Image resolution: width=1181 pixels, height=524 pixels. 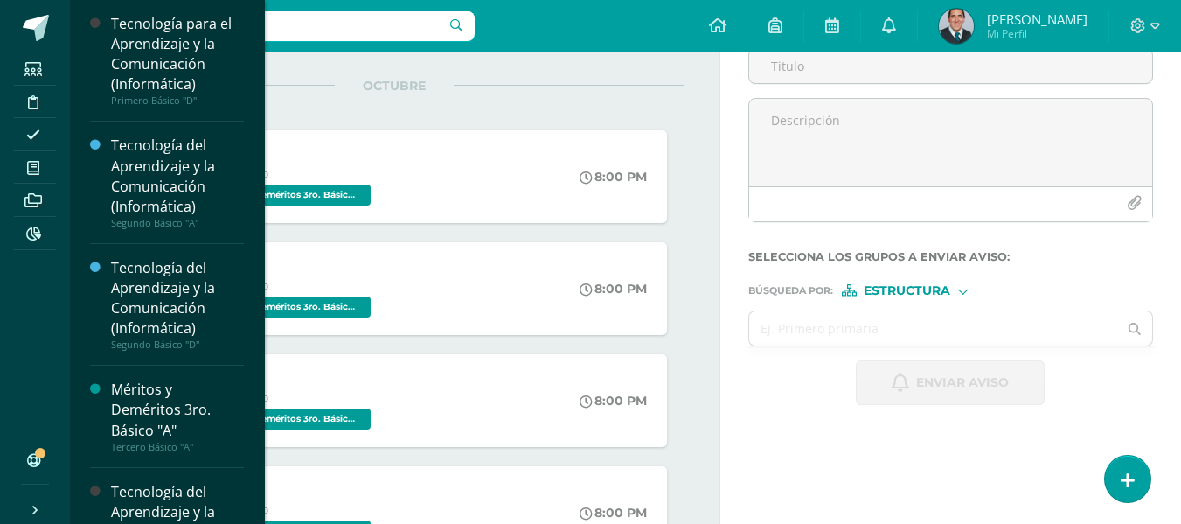 I want to click on input: Busca un usuario..., so click(x=278, y=26).